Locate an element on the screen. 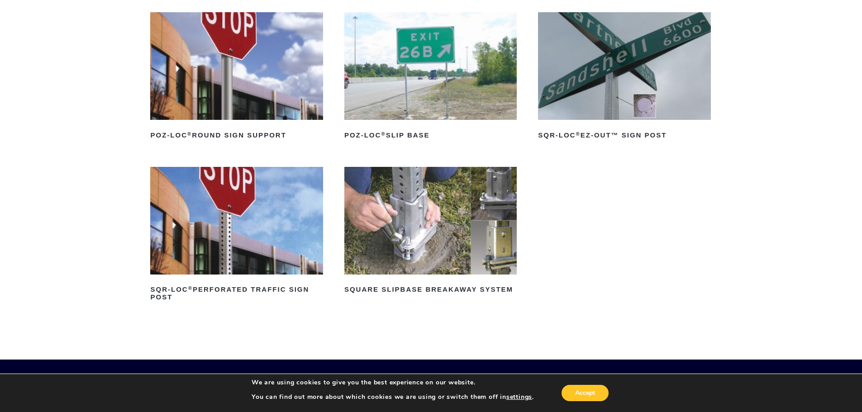  a: SQR-LOC®EZ-Out™ Sign Post is located at coordinates (624, 77).